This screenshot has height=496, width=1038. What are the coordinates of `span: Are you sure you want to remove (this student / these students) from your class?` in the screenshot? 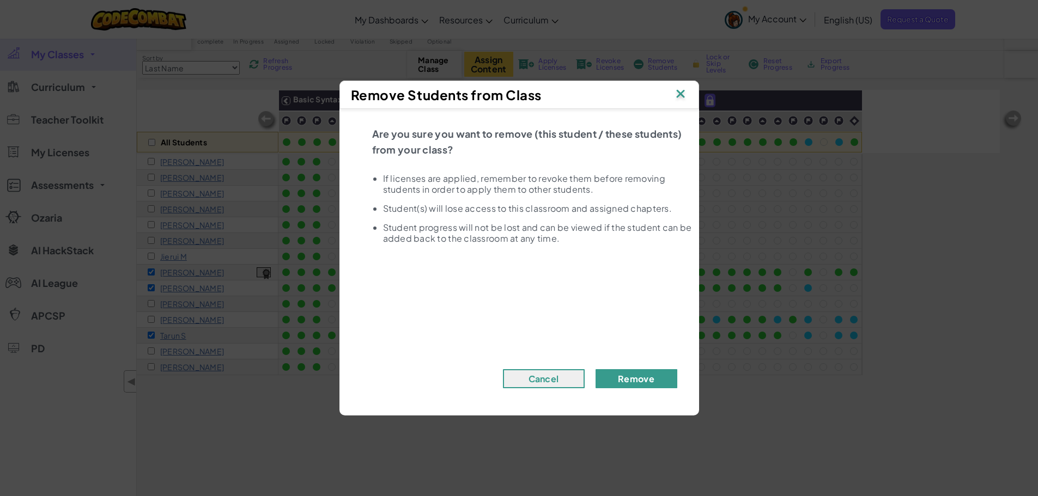 It's located at (527, 142).